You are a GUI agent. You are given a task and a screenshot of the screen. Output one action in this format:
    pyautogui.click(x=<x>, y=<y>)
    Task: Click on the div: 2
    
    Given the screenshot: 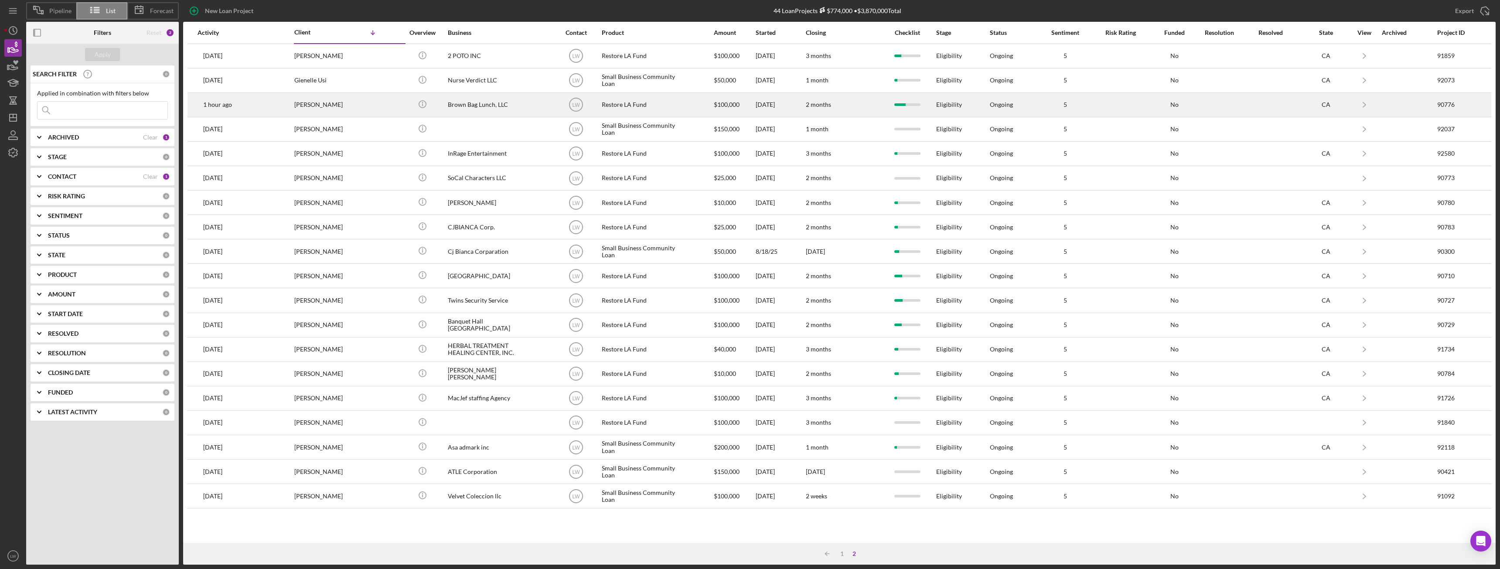 What is the action you would take?
    pyautogui.click(x=170, y=33)
    